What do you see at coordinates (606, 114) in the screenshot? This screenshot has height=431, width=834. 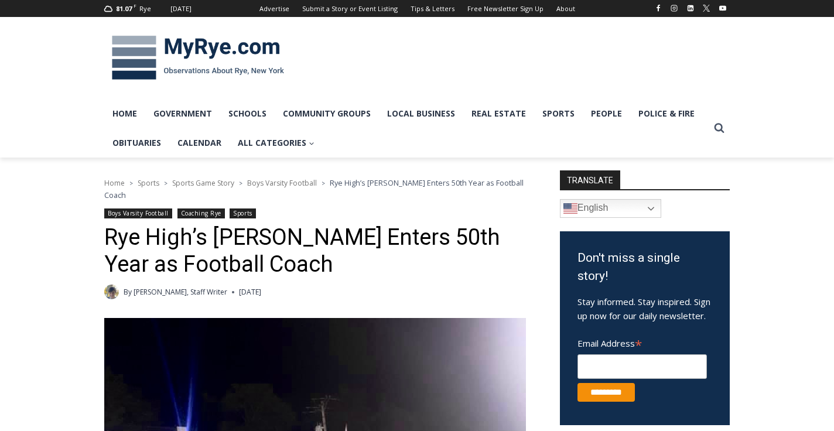 I see `a: People` at bounding box center [606, 114].